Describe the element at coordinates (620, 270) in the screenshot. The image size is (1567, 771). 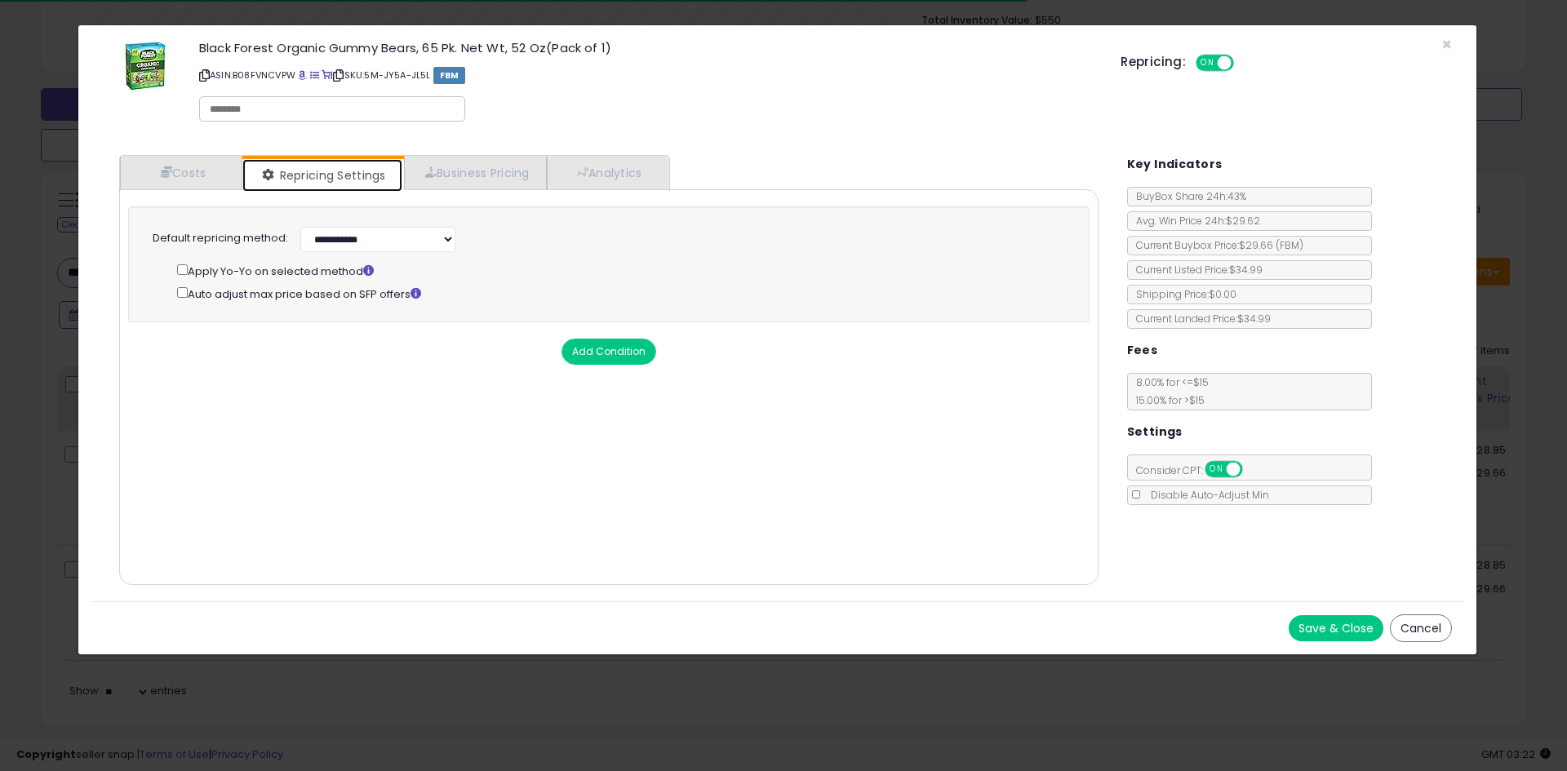
I see `div: Apply Yo-Yo on selected method` at that location.